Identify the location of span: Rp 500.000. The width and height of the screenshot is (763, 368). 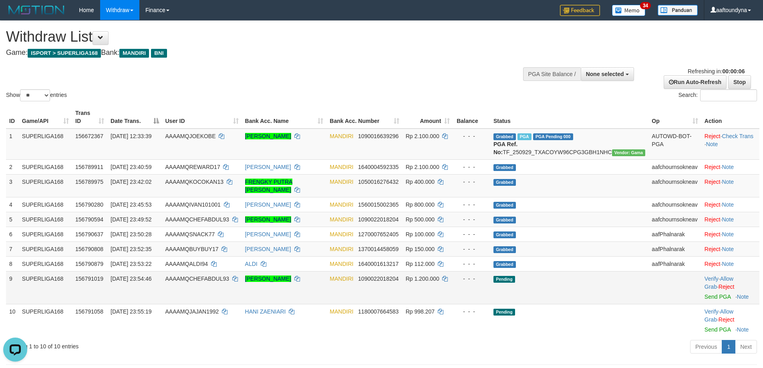
(420, 219).